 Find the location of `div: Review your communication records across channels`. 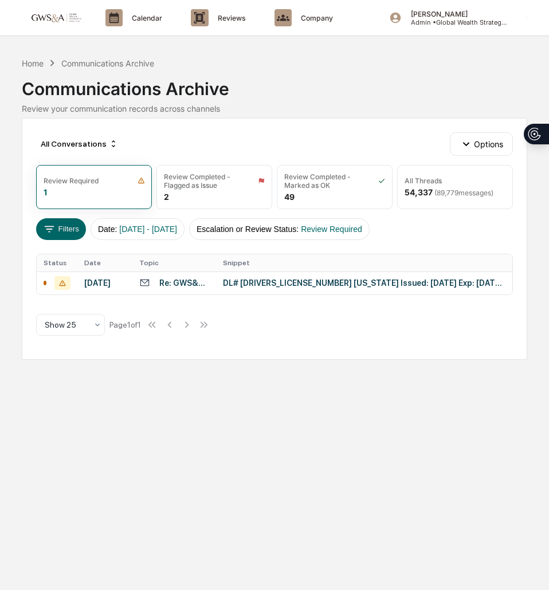

div: Review your communication records across channels is located at coordinates (274, 108).